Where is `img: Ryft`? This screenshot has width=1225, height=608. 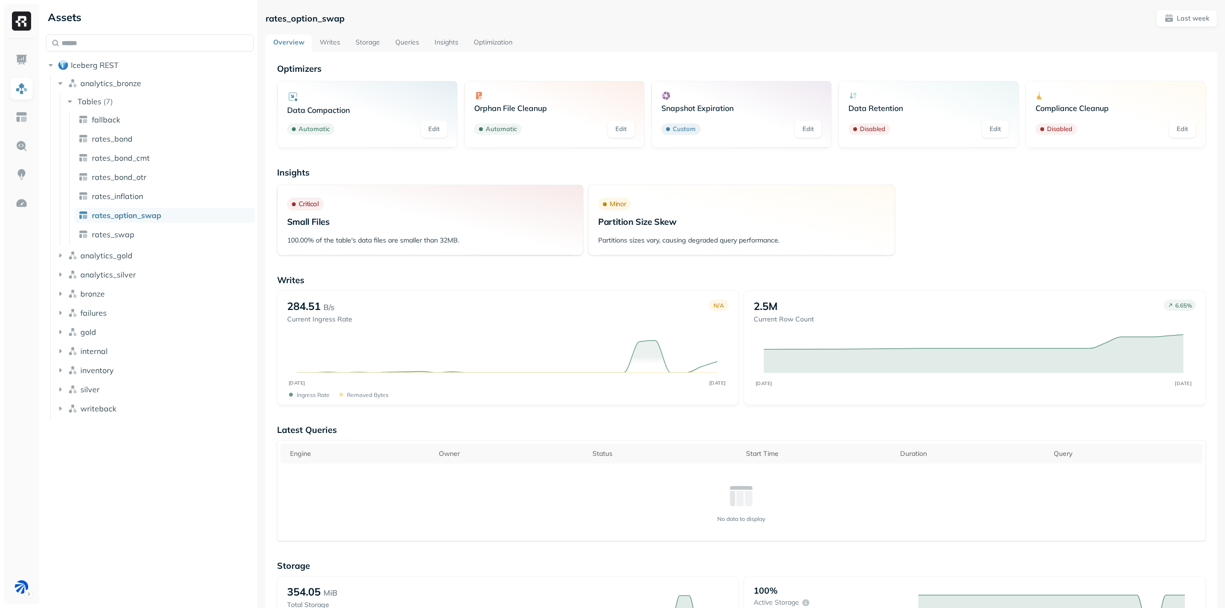 img: Ryft is located at coordinates (22, 21).